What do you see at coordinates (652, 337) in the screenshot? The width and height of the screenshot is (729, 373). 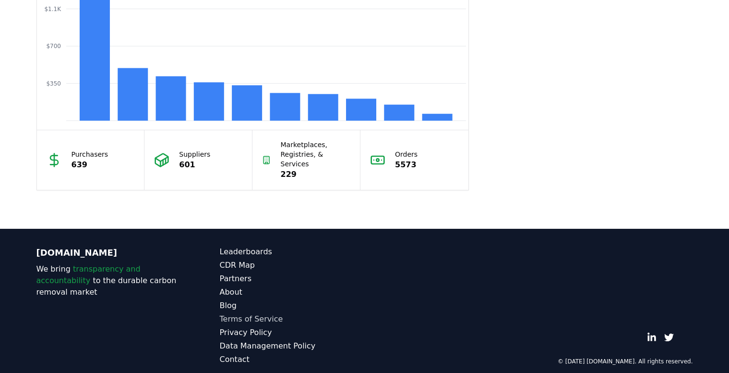 I see `a: LinkedIn` at bounding box center [652, 337].